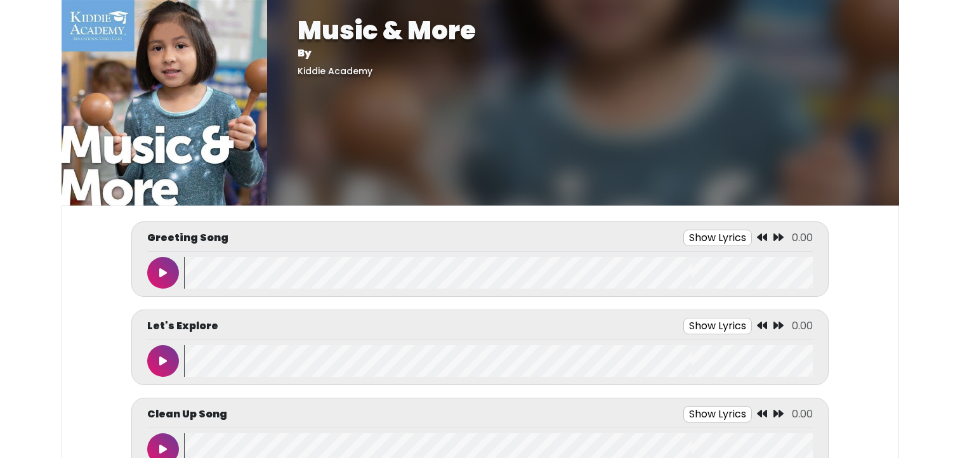 The image size is (960, 458). What do you see at coordinates (583, 53) in the screenshot?
I see `p: By` at bounding box center [583, 53].